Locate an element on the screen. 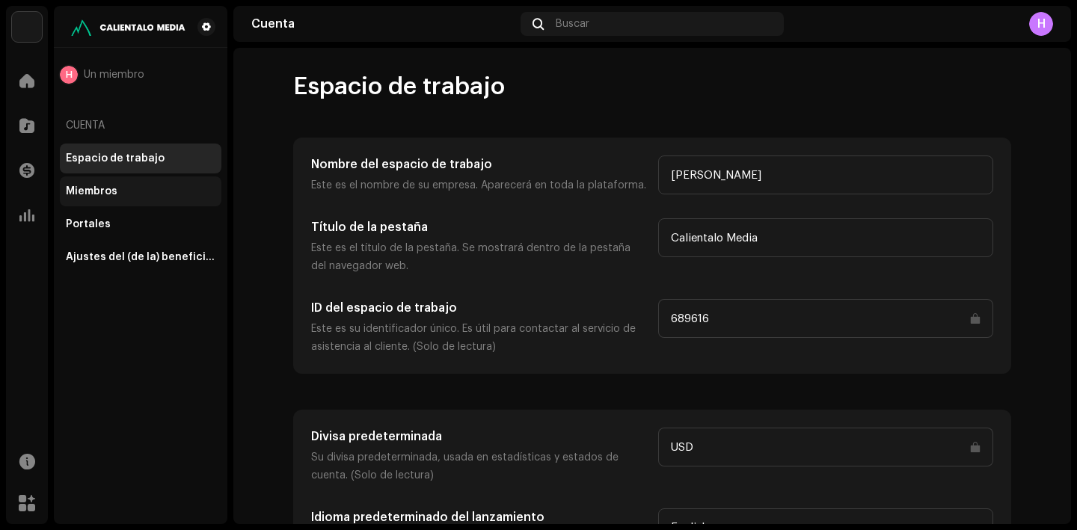 The height and width of the screenshot is (530, 1077). h5: Divisa predeterminada is located at coordinates (479, 437).